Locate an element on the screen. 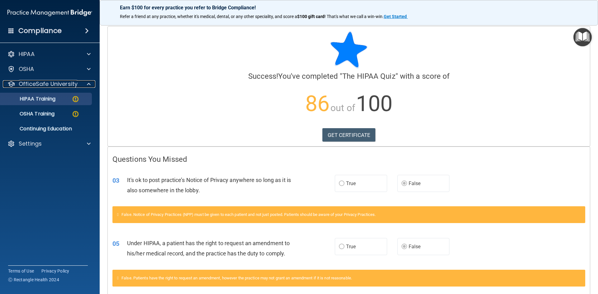  span: It's ok to post practice’s Notice of Privacy anywhere so long as it is also somewhere in the lobby. is located at coordinates (209, 185).